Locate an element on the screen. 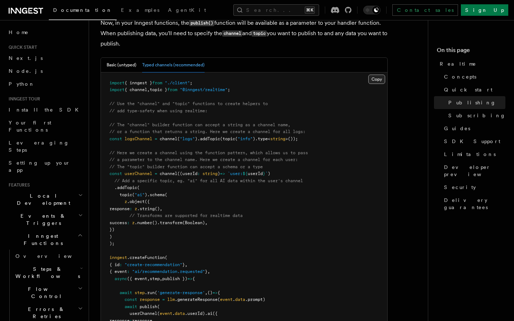 The width and height of the screenshot is (514, 321). span: // Add a specific topic, eg. "ai" for all AI data within the user's channel is located at coordinates (209, 181).